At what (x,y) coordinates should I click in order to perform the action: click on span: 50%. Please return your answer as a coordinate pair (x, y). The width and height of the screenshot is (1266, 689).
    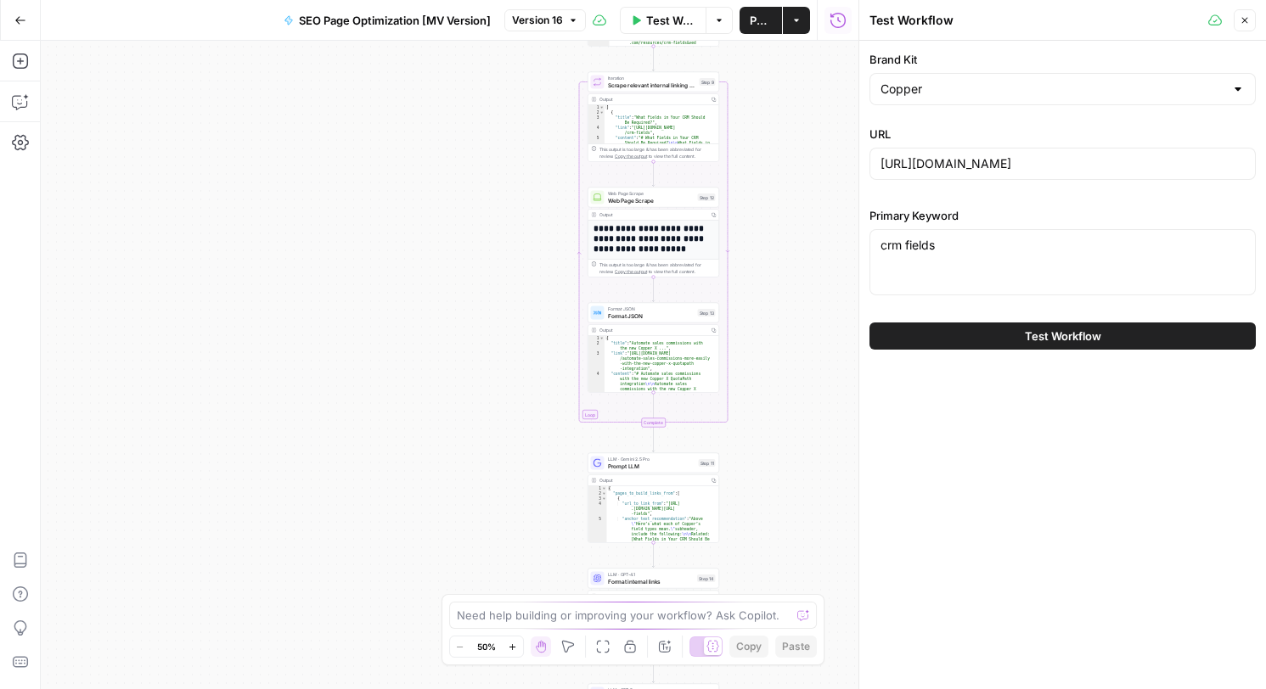
    Looking at the image, I should click on (486, 647).